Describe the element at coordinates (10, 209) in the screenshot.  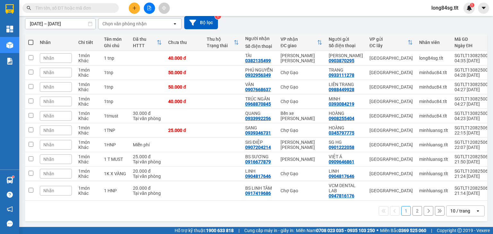
I see `span: notification` at that location.